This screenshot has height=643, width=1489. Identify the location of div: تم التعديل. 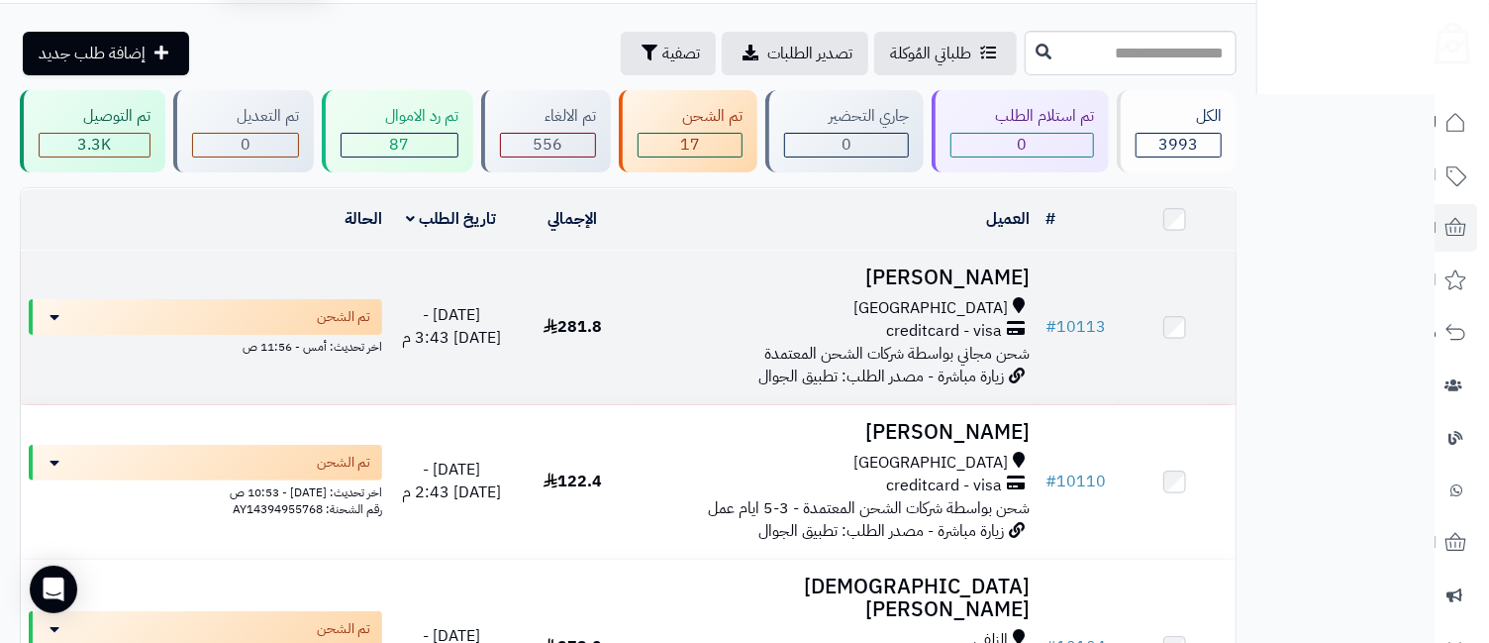
(246, 116).